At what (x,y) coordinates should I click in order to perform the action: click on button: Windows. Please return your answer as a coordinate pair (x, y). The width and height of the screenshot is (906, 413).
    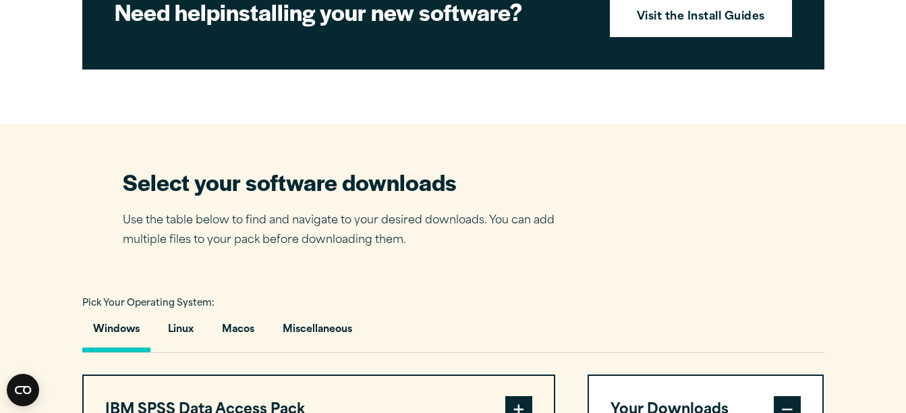
    Looking at the image, I should click on (116, 333).